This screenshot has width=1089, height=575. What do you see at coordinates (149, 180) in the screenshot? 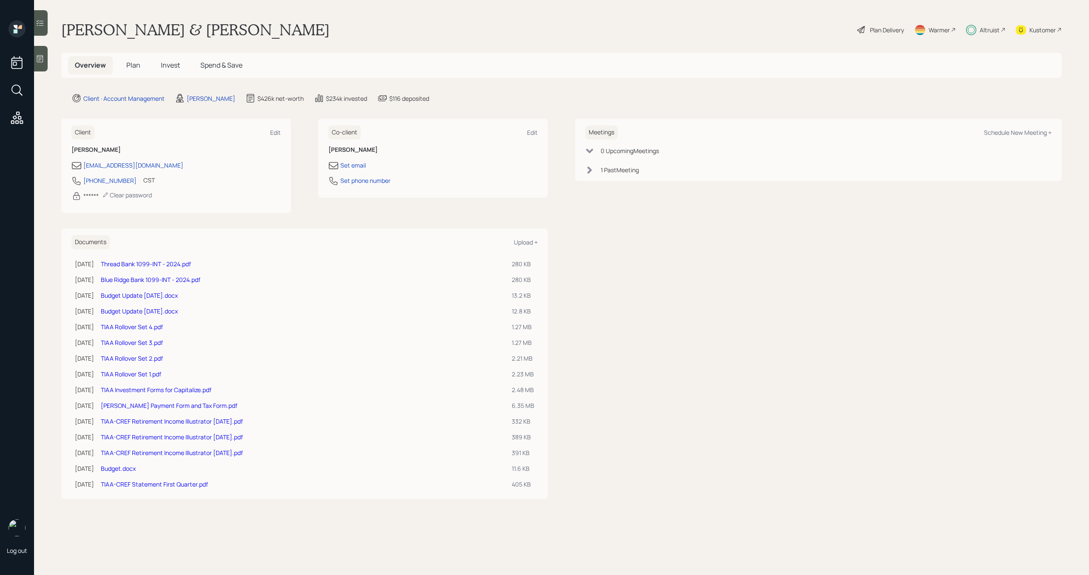
I see `div: CST` at bounding box center [149, 180].